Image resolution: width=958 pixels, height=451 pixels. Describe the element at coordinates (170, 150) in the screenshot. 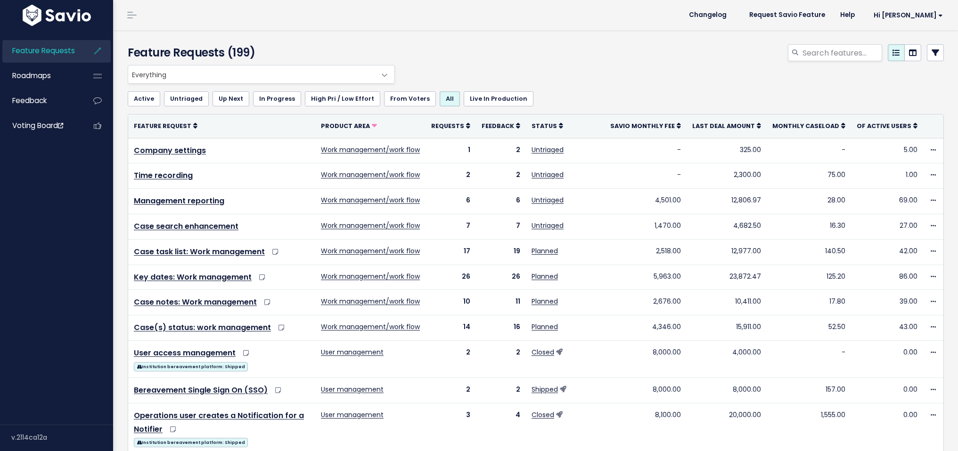

I see `a: Company settings` at that location.